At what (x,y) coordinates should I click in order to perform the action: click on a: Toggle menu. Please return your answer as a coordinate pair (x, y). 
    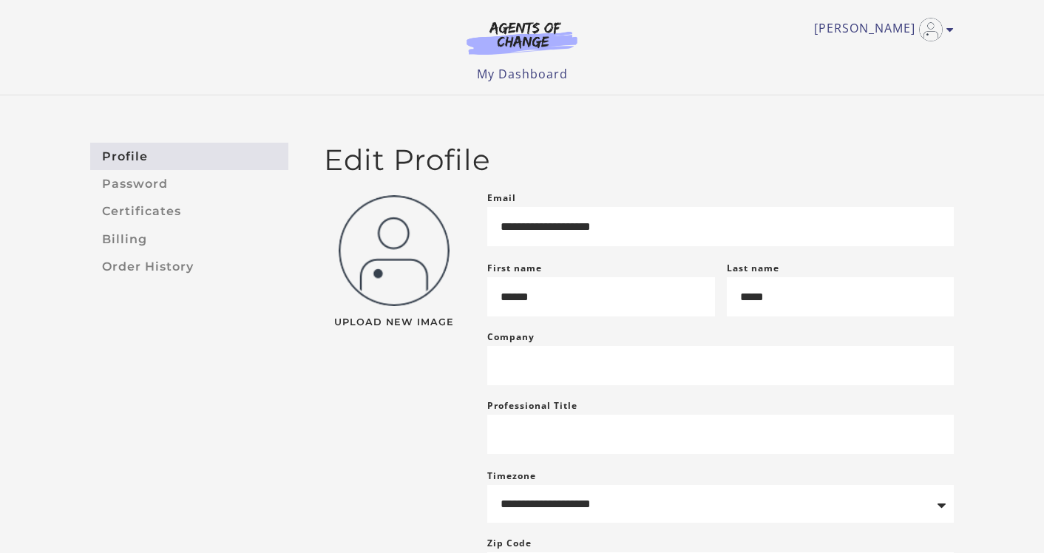
    Looking at the image, I should click on (880, 30).